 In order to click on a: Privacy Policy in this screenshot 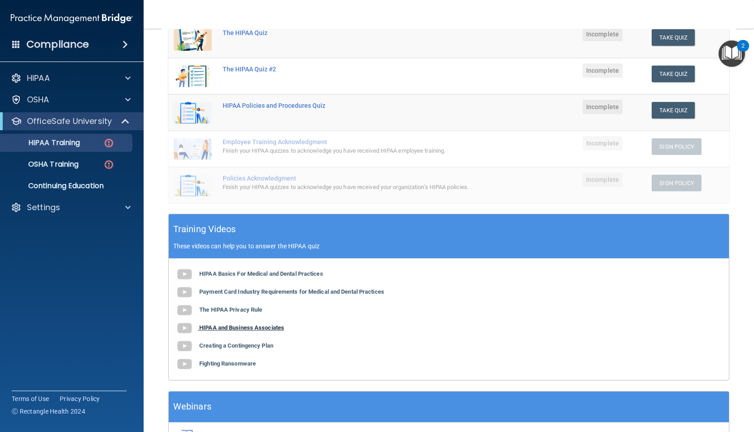, I will do `click(80, 399)`.